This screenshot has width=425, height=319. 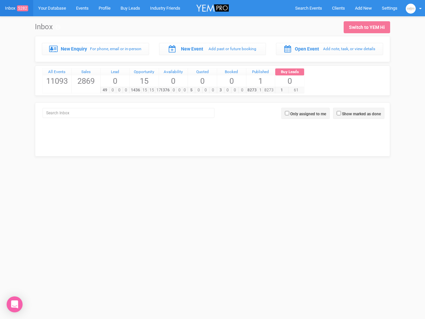 What do you see at coordinates (212, 49) in the screenshot?
I see `a: New Event Add past or future booking` at bounding box center [212, 49].